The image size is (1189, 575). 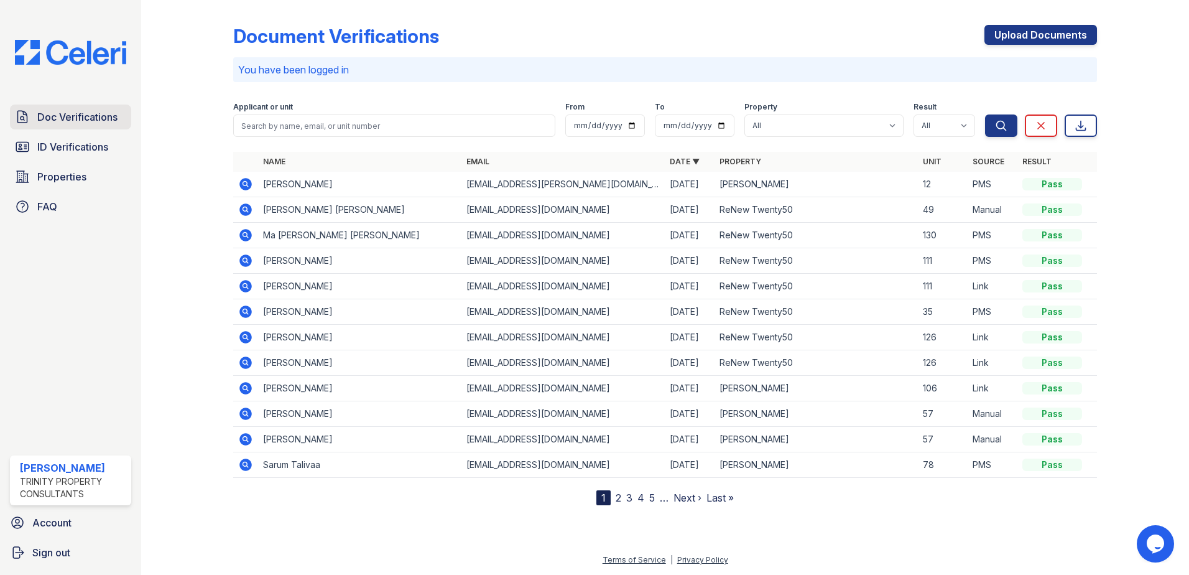 I want to click on a: Doc Verifications, so click(x=70, y=117).